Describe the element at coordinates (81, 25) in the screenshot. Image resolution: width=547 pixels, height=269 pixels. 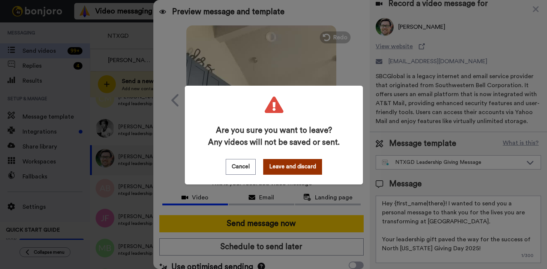
I see `p: Thanks for being with us for 4 months - it's flown by! How can we make the next 4 months even bet...` at that location.